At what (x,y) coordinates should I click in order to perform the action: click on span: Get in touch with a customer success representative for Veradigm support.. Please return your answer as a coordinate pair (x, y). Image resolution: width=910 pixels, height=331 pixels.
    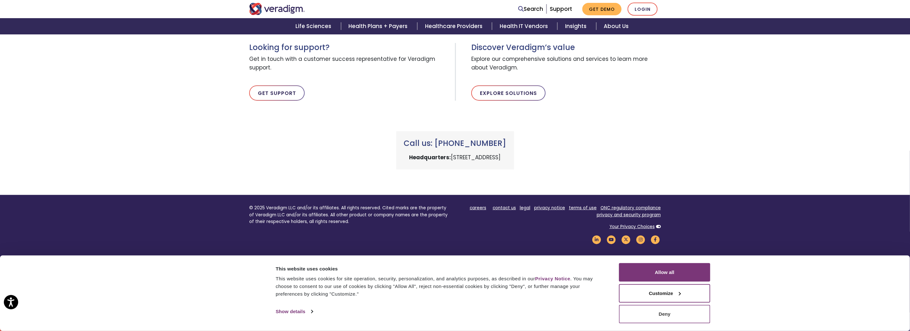
    Looking at the image, I should click on (350, 64).